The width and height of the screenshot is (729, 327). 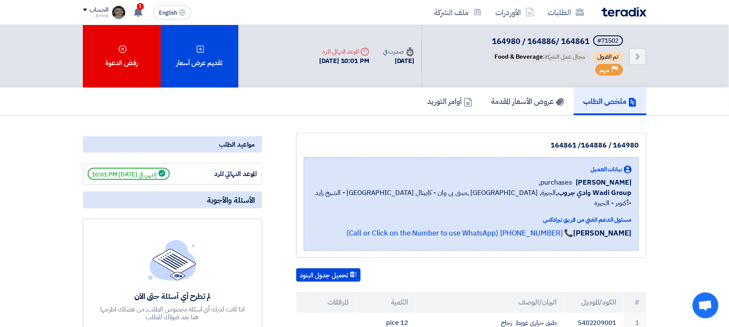 I want to click on div: 164980 / 164886/ 164861, so click(x=471, y=145).